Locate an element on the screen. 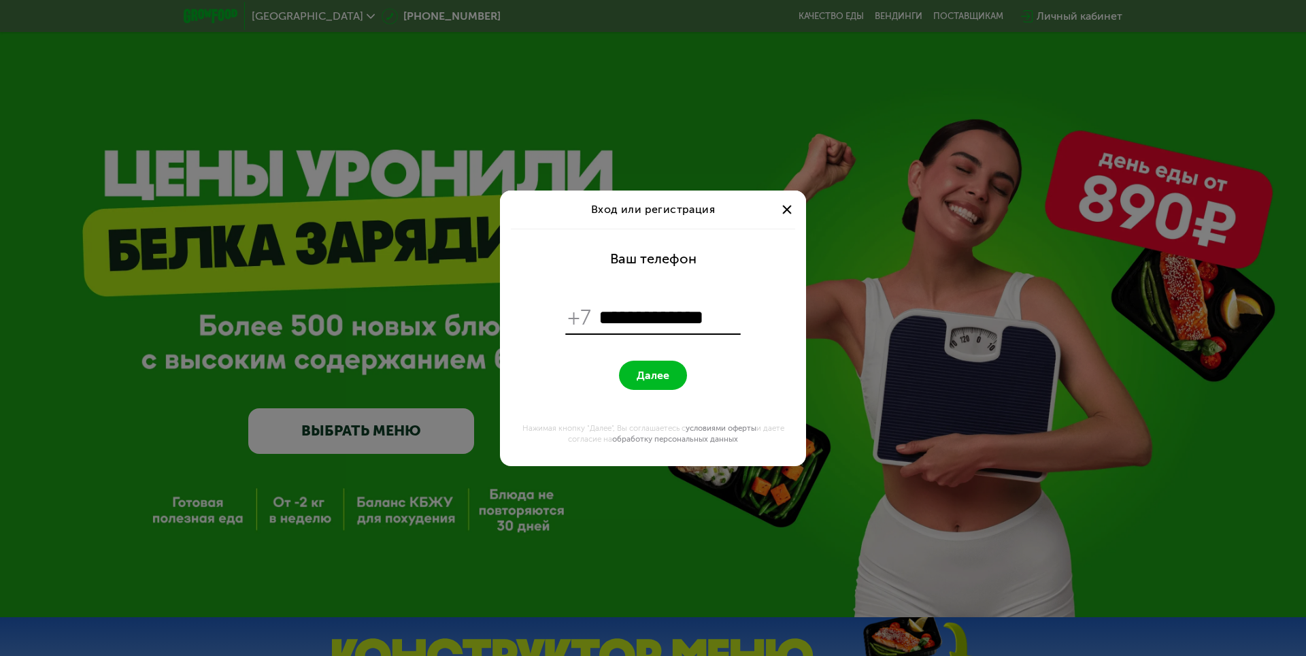 Image resolution: width=1306 pixels, height=656 pixels. div: Нажимая кнопку "Далее", Вы соглашаетесь с и даете согласие на is located at coordinates (653, 433).